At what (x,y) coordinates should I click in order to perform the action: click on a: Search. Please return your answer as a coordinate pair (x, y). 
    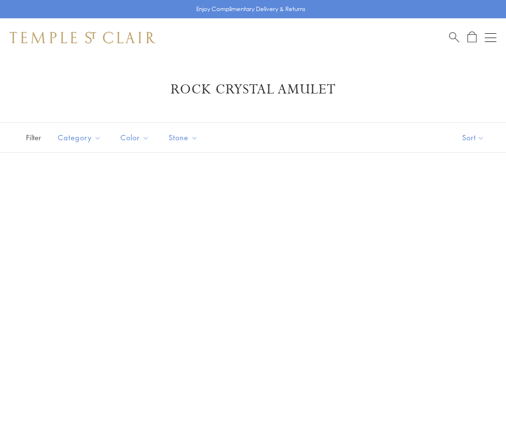
    Looking at the image, I should click on (454, 37).